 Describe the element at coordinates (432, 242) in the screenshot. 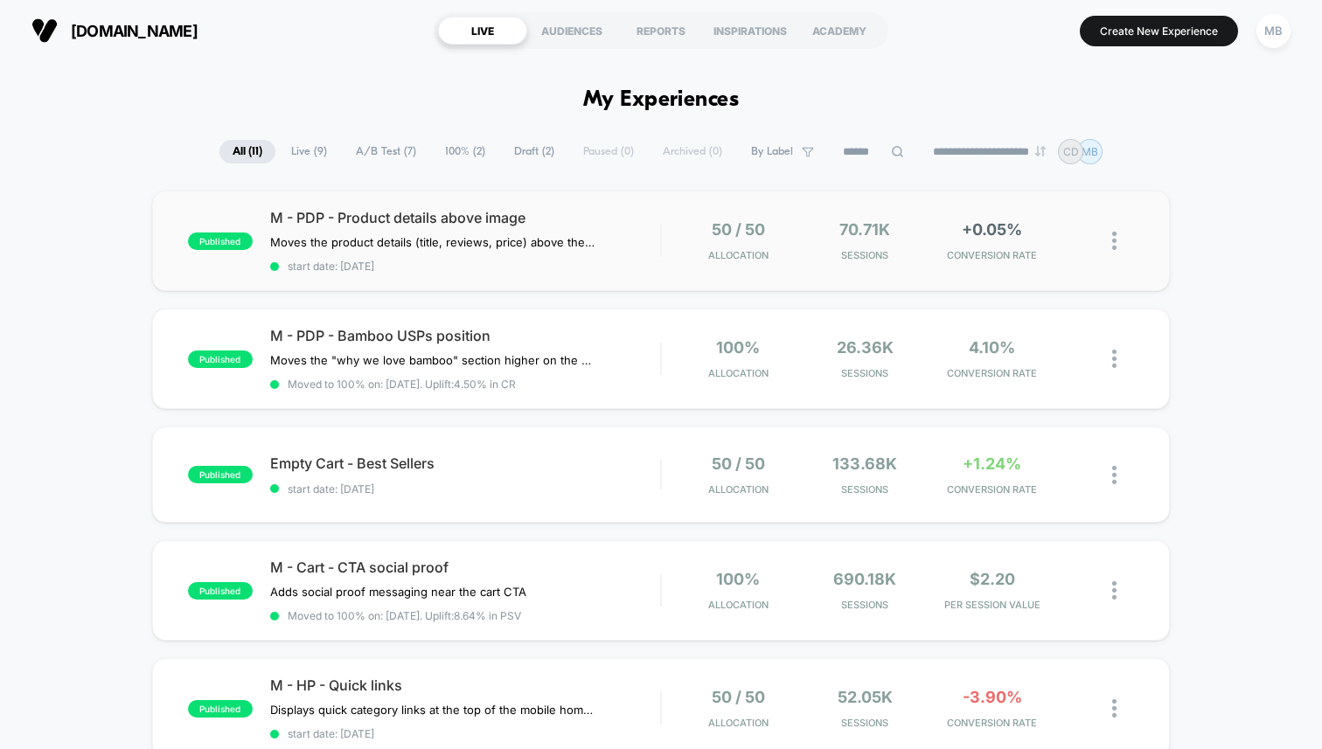

I see `span: Moves the product details (title, reviews, price) above the product image.` at that location.